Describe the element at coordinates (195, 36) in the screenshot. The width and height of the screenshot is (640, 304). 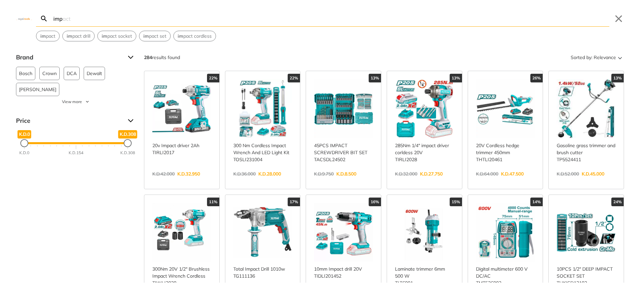
I see `div: Suggestion: impact cordless` at that location.